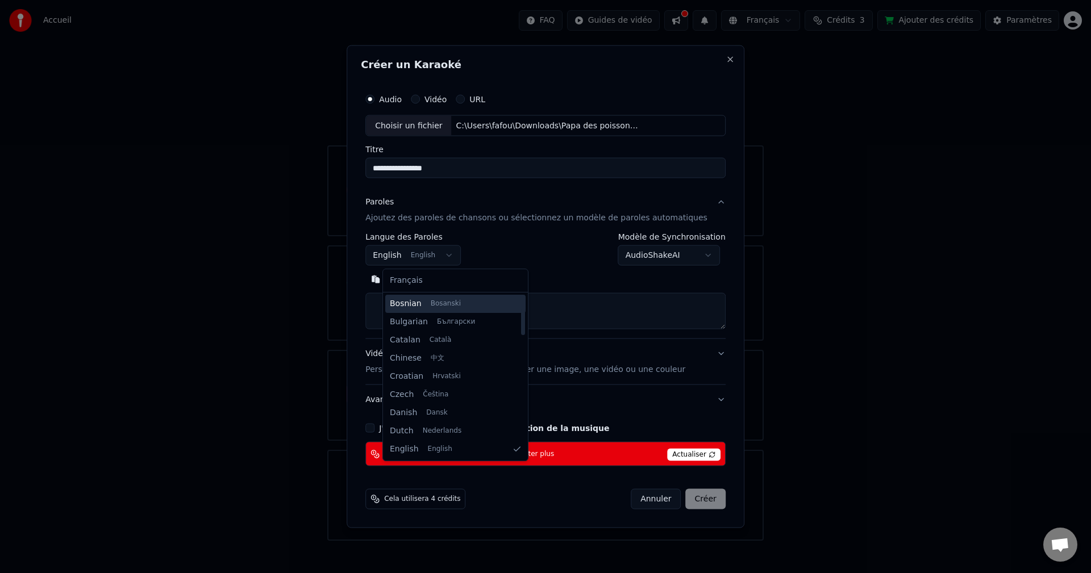 This screenshot has height=573, width=1091. What do you see at coordinates (447, 377) in the screenshot?
I see `span: Hrvatski` at bounding box center [447, 377].